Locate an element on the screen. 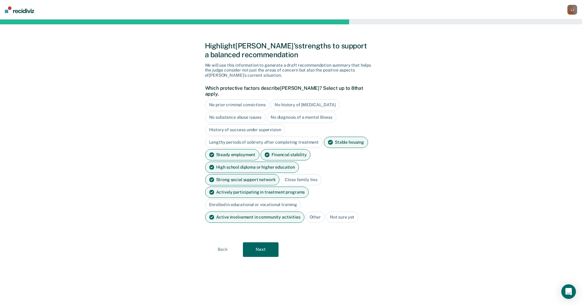 Image resolution: width=582 pixels, height=305 pixels. div: History of success under supervision is located at coordinates (245, 130).